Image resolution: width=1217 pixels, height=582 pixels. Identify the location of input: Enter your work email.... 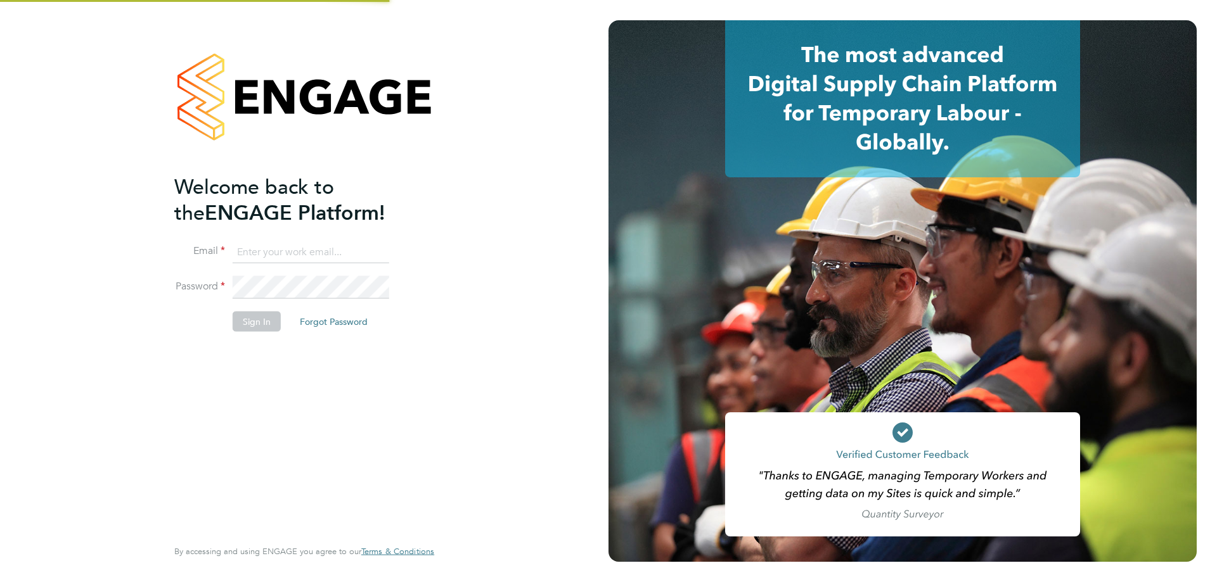
(310, 252).